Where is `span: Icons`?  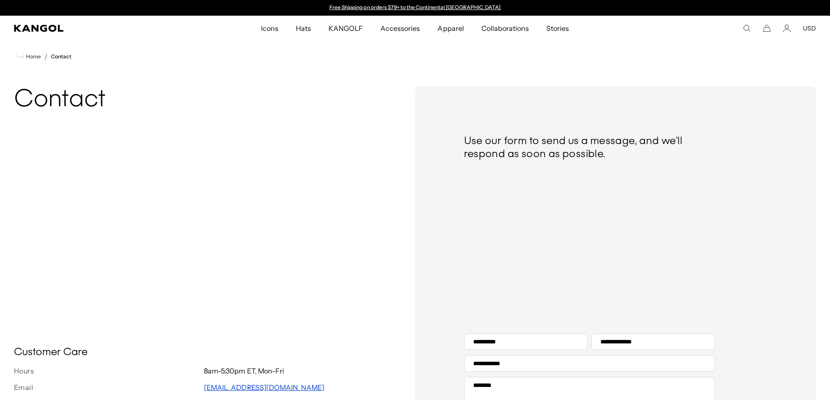
span: Icons is located at coordinates (270, 28).